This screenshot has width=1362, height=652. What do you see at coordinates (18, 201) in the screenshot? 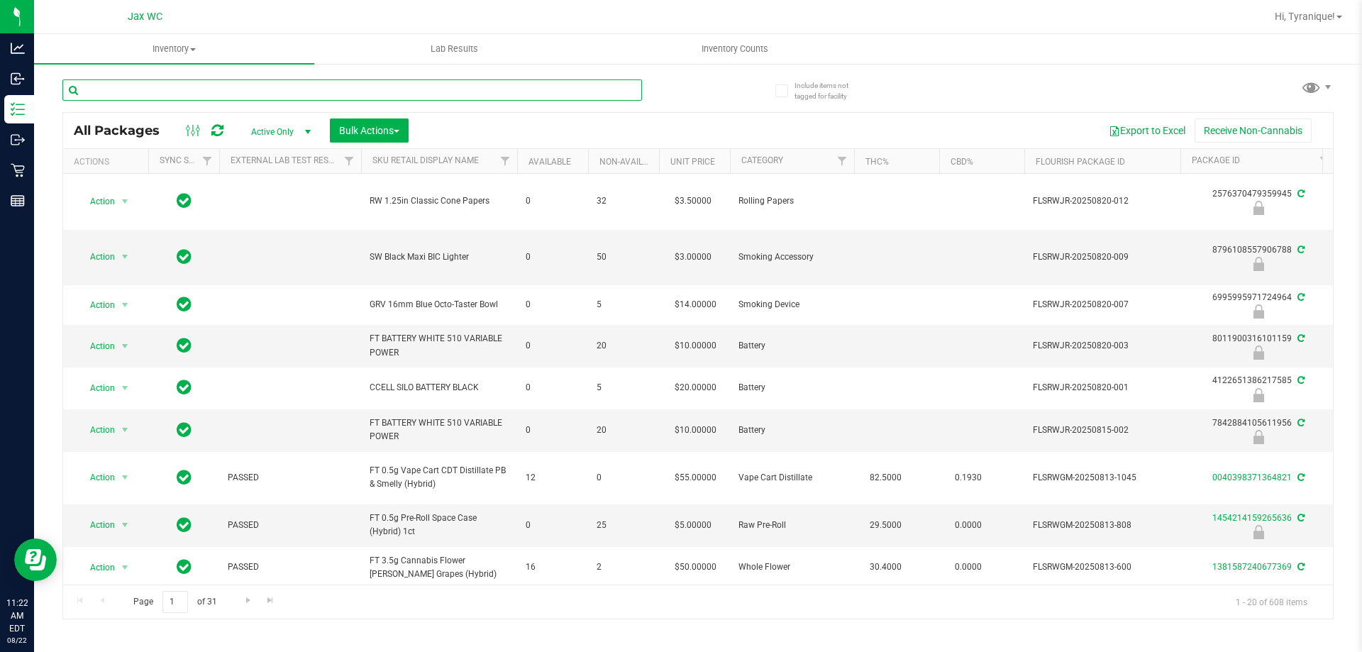
I see `inline-svg: Reports` at bounding box center [18, 201].